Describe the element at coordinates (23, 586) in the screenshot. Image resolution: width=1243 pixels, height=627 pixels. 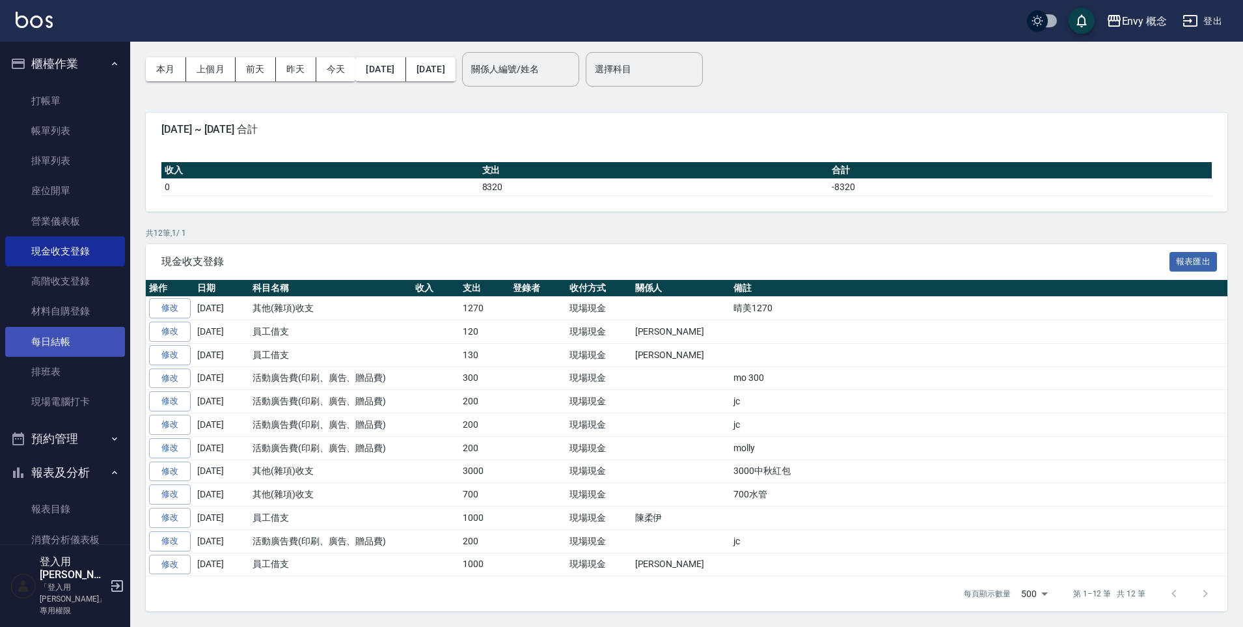
I see `img: Person` at that location.